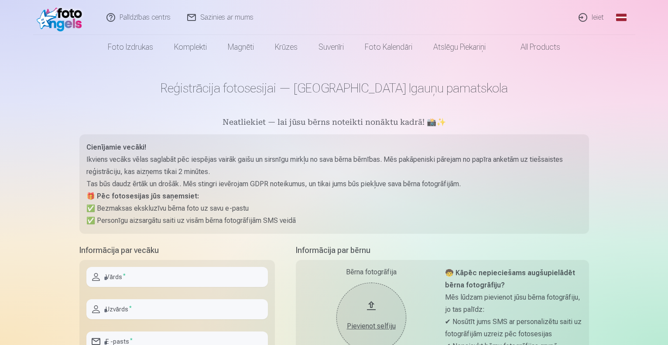 This screenshot has width=668, height=345. I want to click on a: Atslēgu piekariņi, so click(460, 47).